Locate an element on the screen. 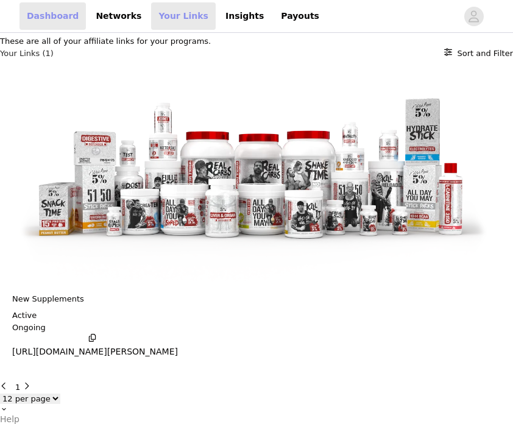 This screenshot has width=513, height=424. button: Sort and Filter is located at coordinates (478, 54).